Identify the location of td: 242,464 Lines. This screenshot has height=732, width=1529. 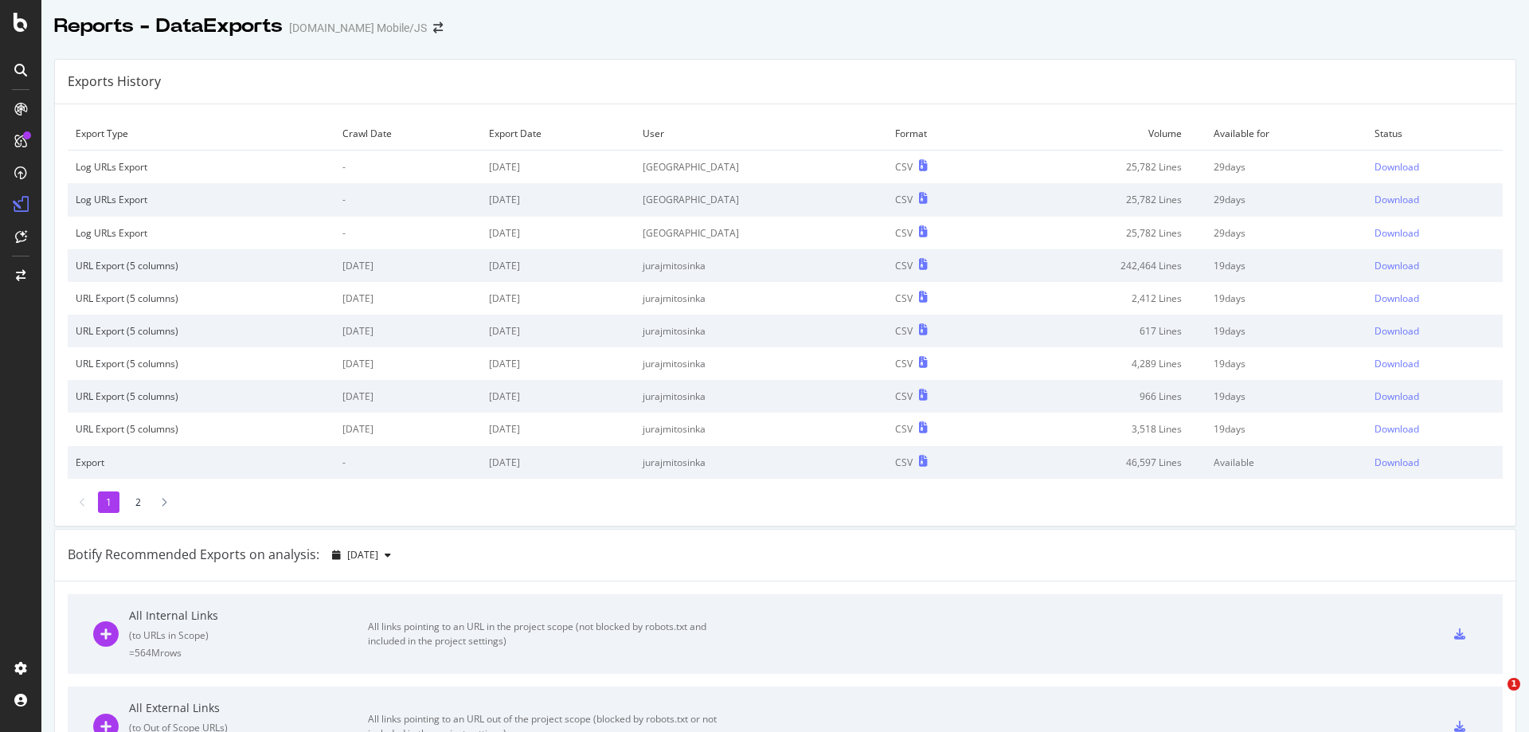
(1101, 265).